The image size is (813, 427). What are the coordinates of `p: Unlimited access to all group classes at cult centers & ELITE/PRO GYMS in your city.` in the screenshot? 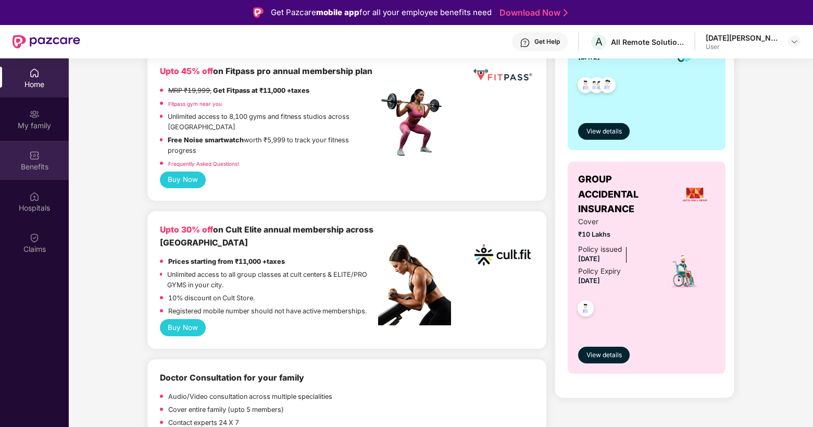 It's located at (272, 280).